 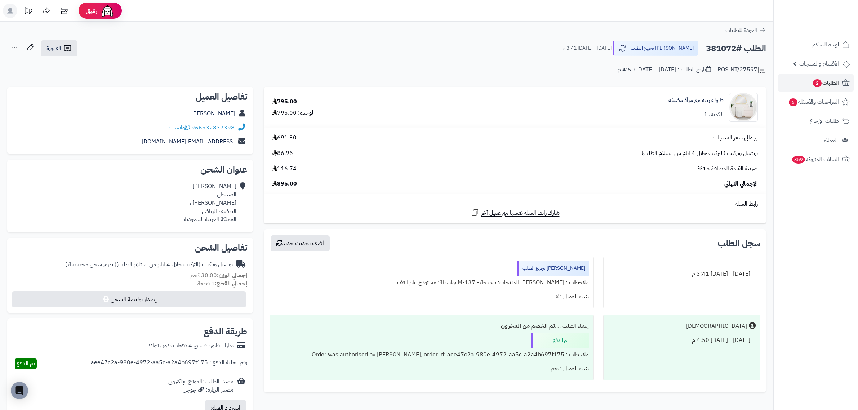 I want to click on small: 30.00 كجم, so click(x=219, y=275).